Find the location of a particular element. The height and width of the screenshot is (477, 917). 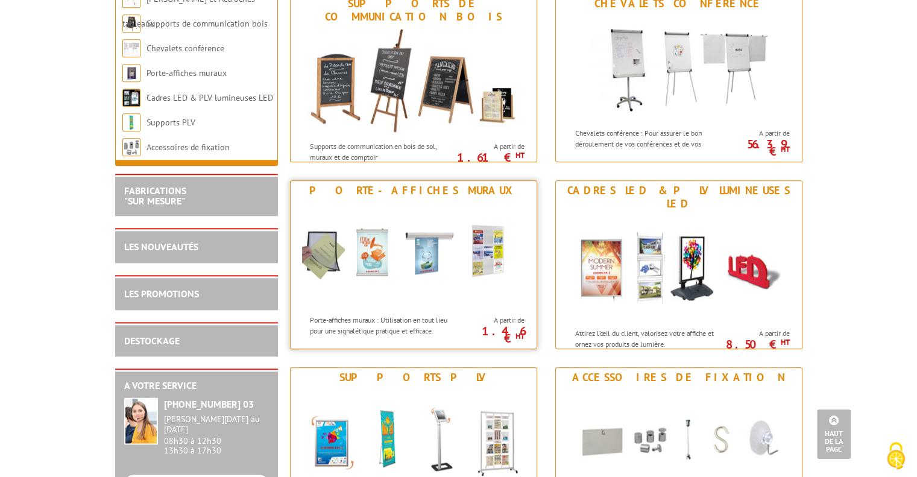

img: Supports de communication bois is located at coordinates (414, 81).